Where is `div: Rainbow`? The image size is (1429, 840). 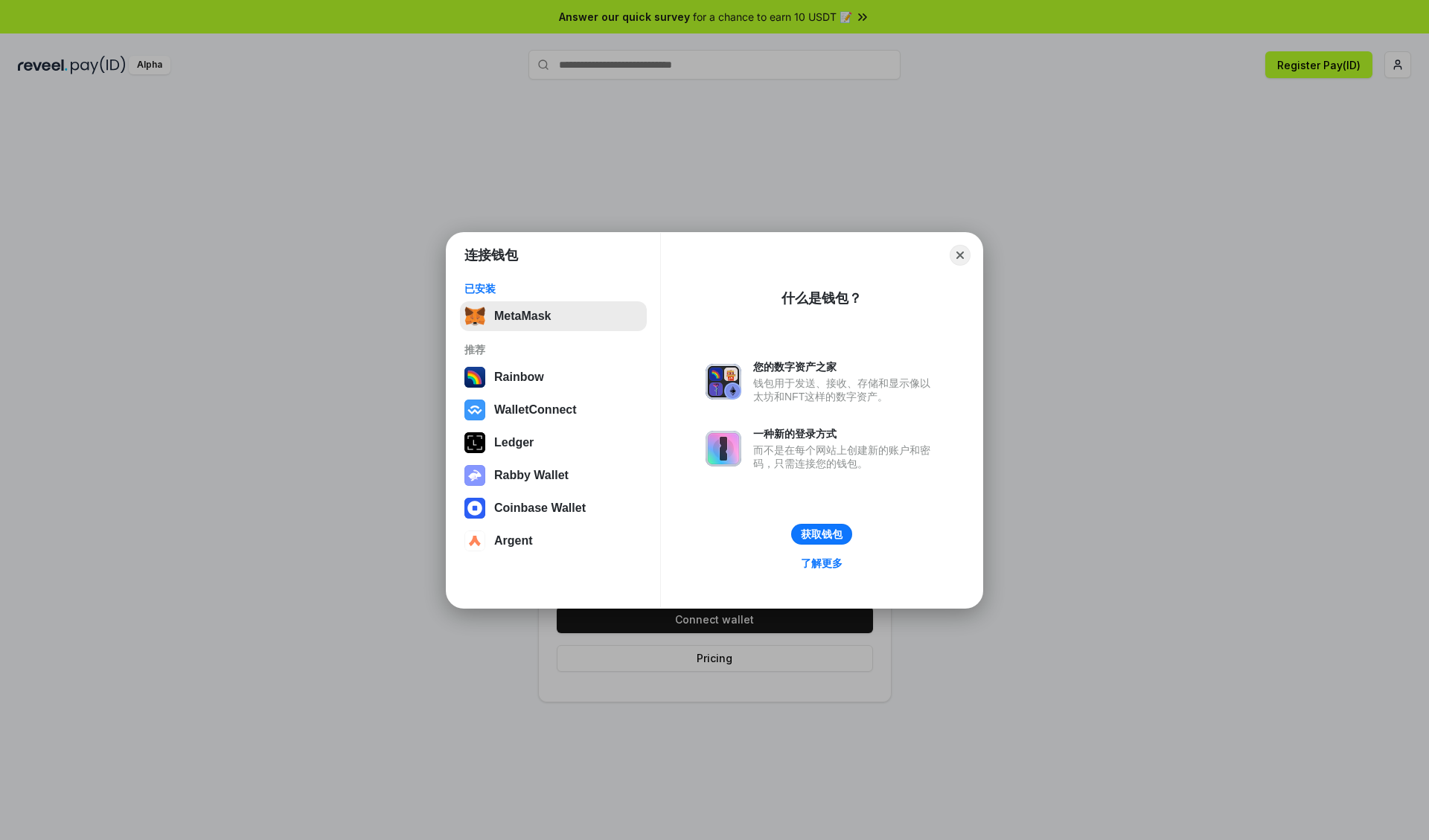 div: Rainbow is located at coordinates (518, 378).